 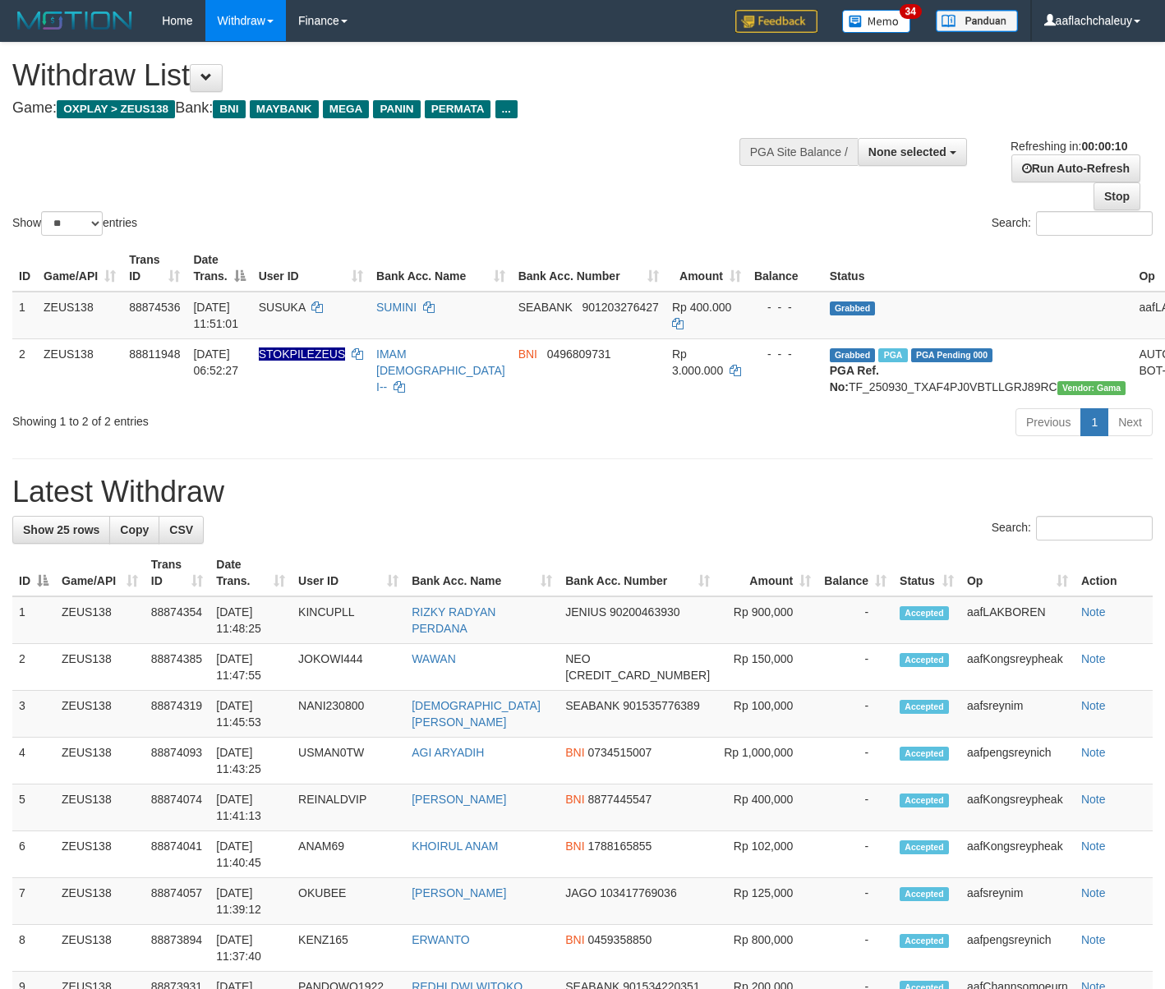 I want to click on a: Show 25 rows, so click(x=61, y=530).